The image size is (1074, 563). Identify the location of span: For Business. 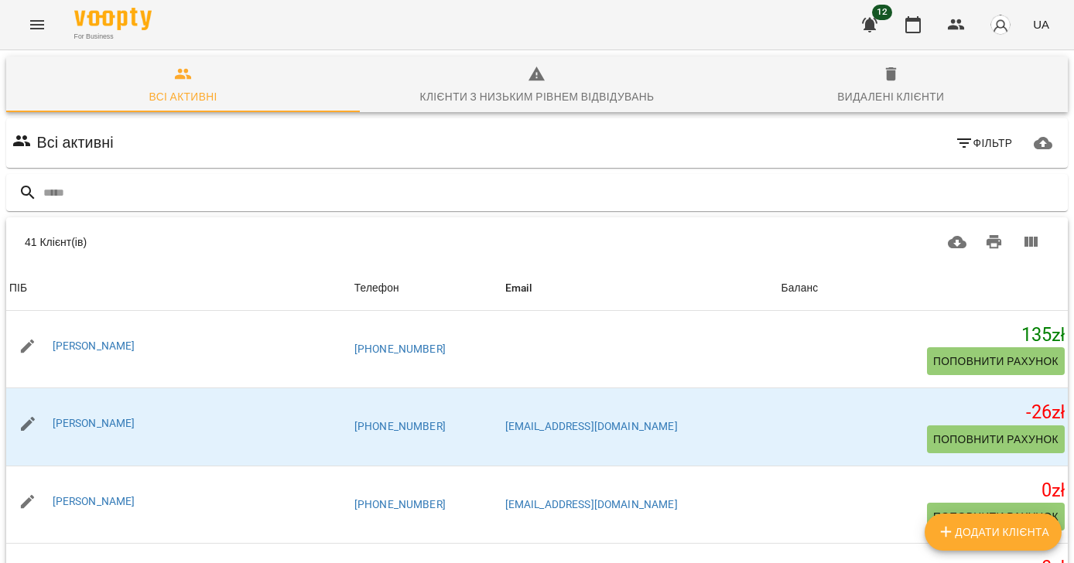
(113, 36).